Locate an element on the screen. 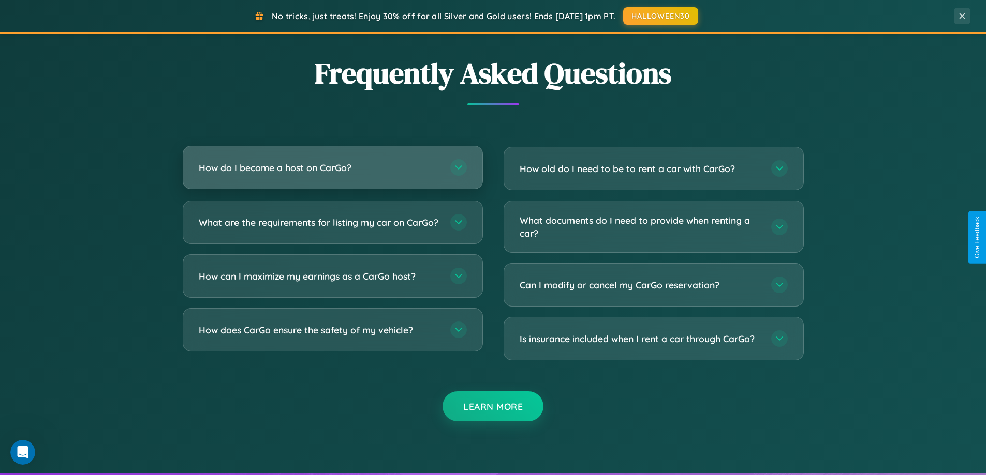  h3: Can I modify or cancel my CarGo reservation? is located at coordinates (640, 285).